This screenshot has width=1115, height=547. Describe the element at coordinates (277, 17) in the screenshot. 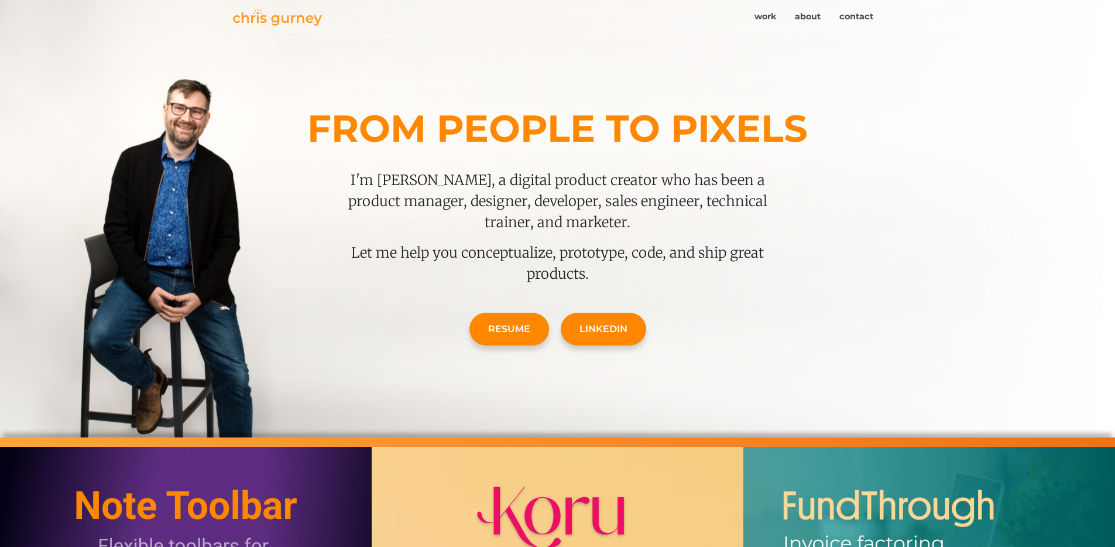

I see `img: Chris Gurney logo` at that location.